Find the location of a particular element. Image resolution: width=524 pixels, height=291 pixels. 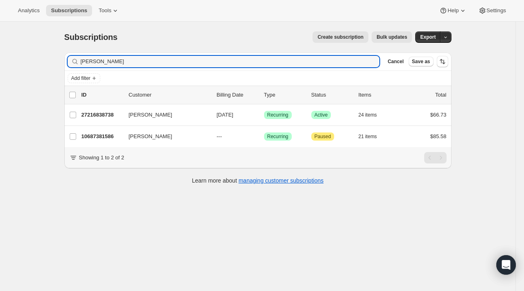

span: Add filter is located at coordinates (81, 78).